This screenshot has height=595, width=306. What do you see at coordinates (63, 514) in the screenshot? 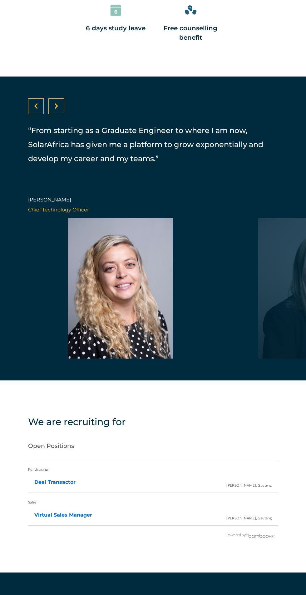
I see `a: Virtual Sales Manager` at bounding box center [63, 514].